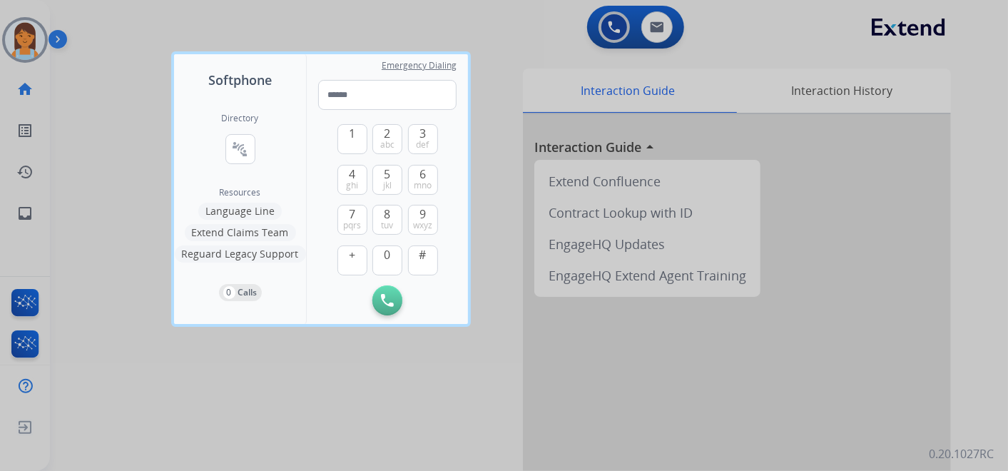  What do you see at coordinates (422, 133) in the screenshot?
I see `span: 3` at bounding box center [422, 133].